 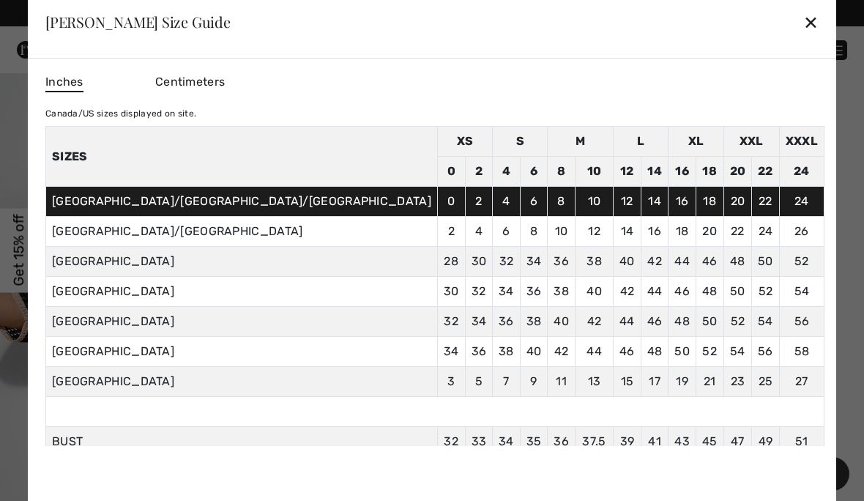 What do you see at coordinates (562, 382) in the screenshot?
I see `td: 11` at bounding box center [562, 382].